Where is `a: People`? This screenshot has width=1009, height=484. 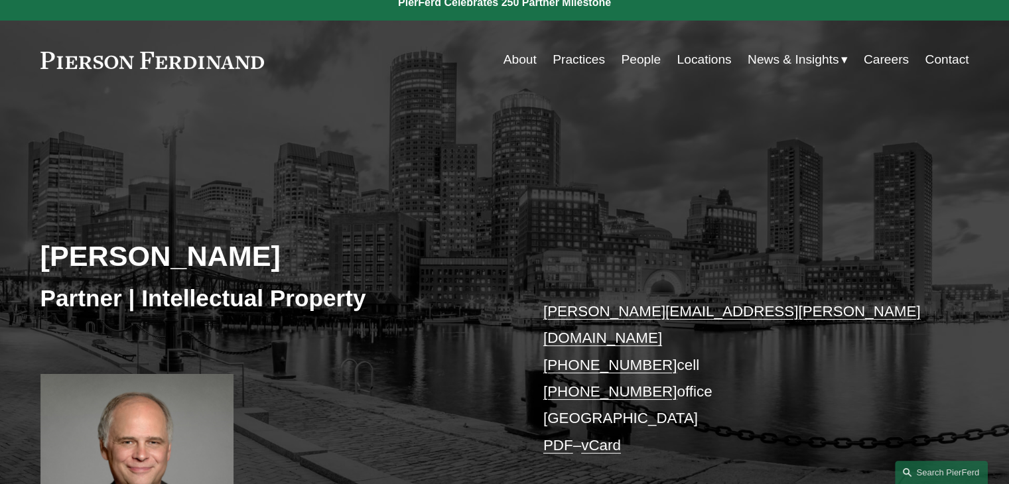
a: People is located at coordinates (641, 60).